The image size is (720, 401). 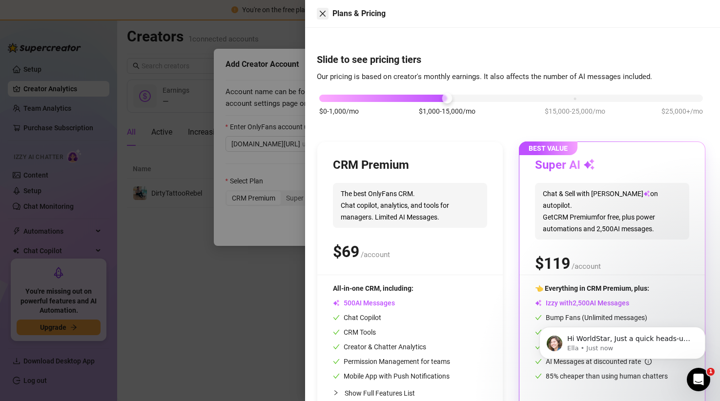 I want to click on span: collapsed, so click(x=336, y=393).